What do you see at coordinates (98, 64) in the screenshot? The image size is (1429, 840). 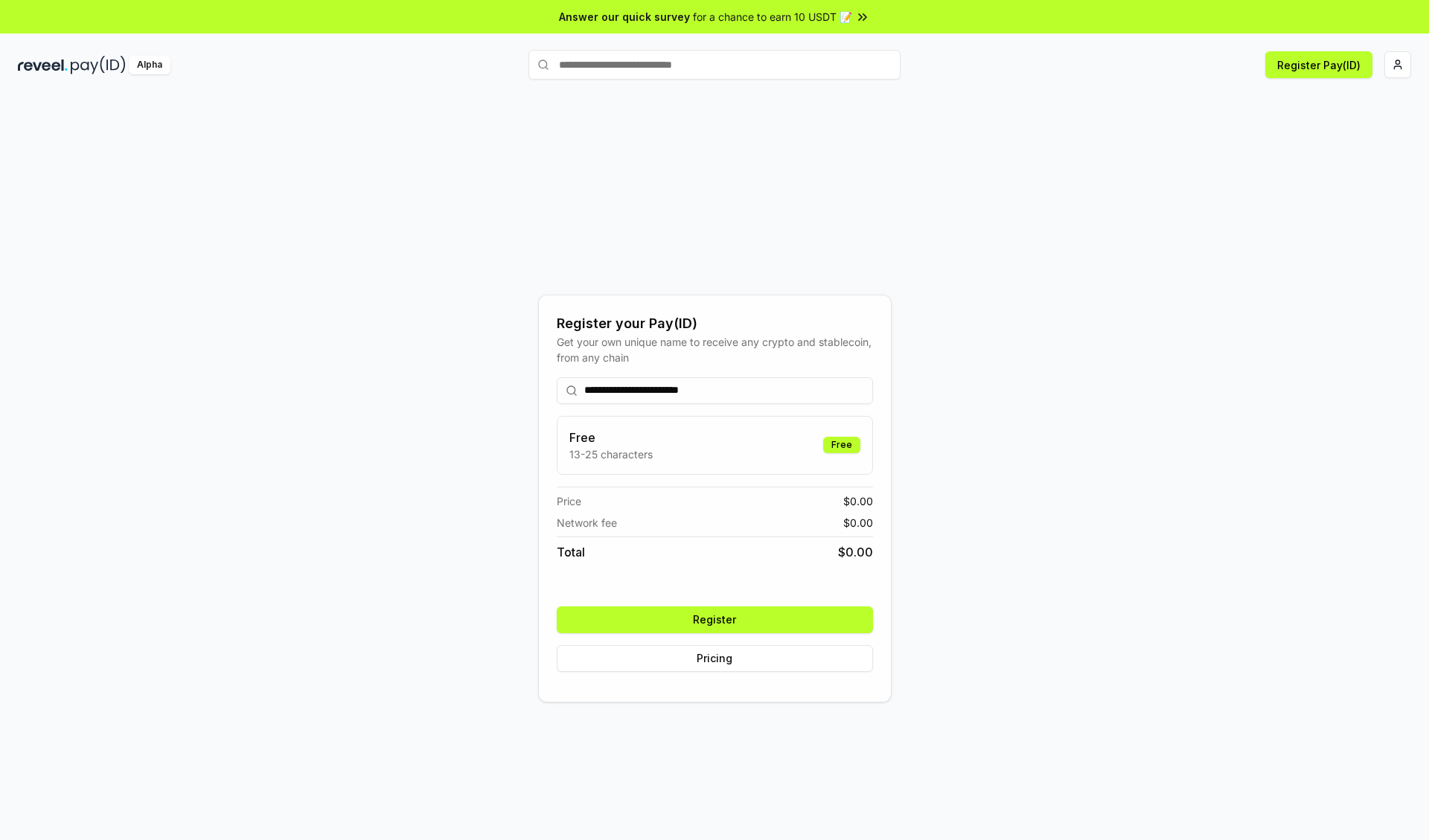 I see `img: pay_id` at bounding box center [98, 64].